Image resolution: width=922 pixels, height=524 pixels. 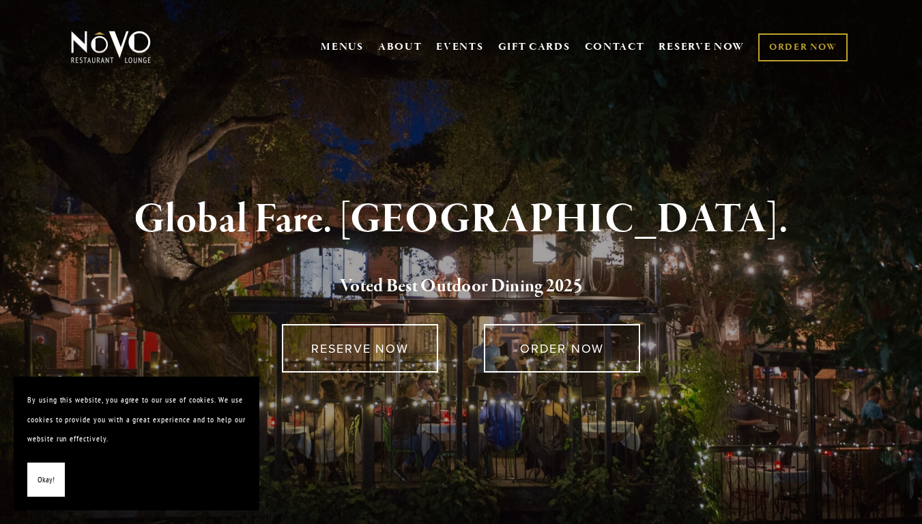 What do you see at coordinates (46, 480) in the screenshot?
I see `span: Okay!` at bounding box center [46, 480].